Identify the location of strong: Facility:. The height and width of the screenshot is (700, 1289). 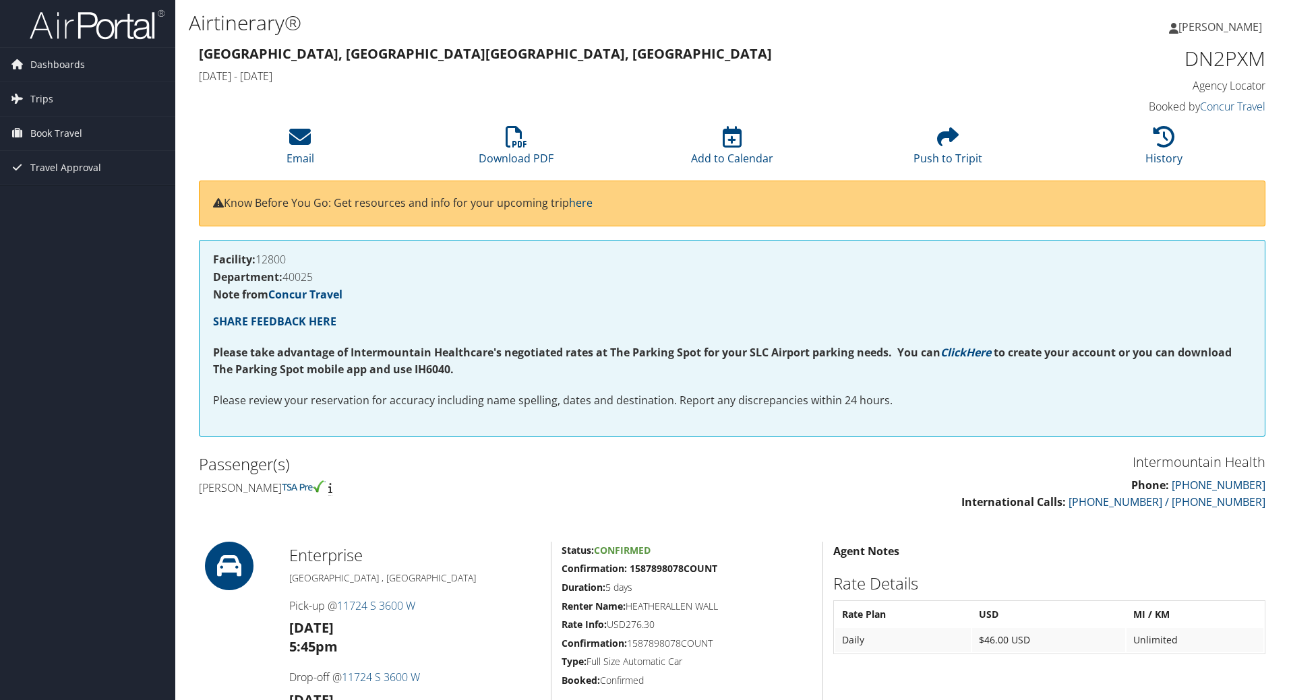
(234, 260).